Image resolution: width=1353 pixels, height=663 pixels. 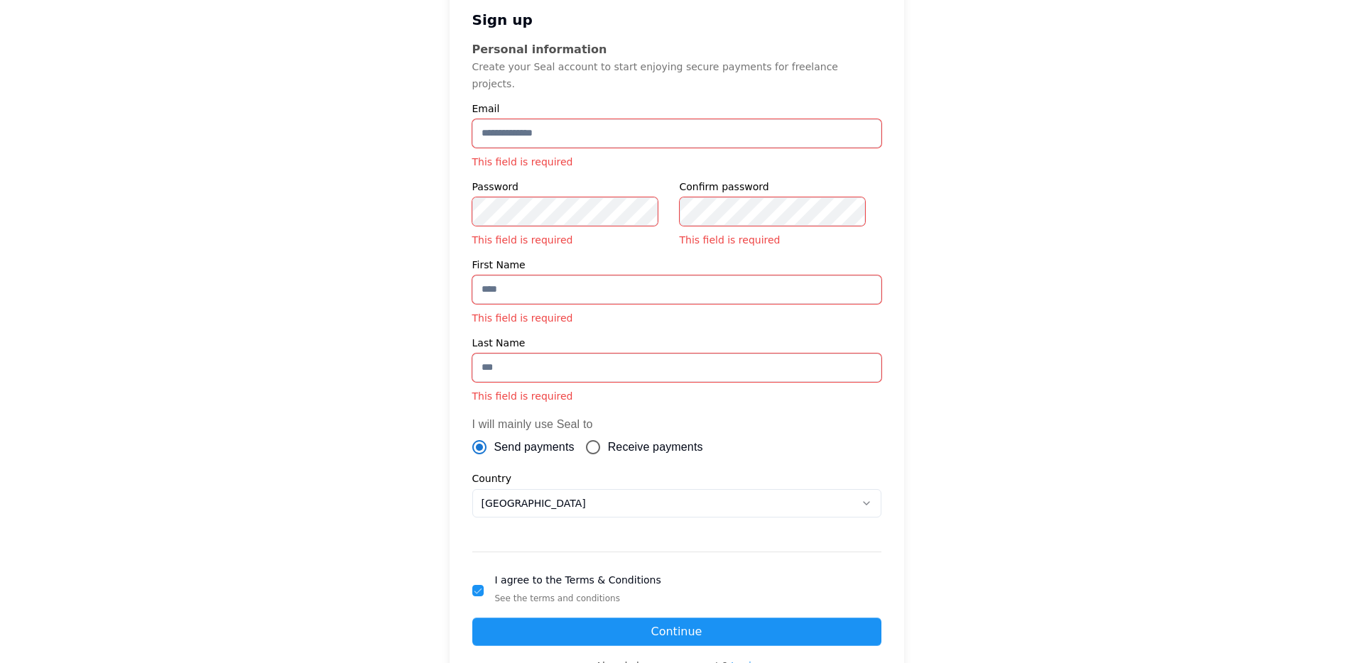 I want to click on label: Last Name, so click(x=677, y=343).